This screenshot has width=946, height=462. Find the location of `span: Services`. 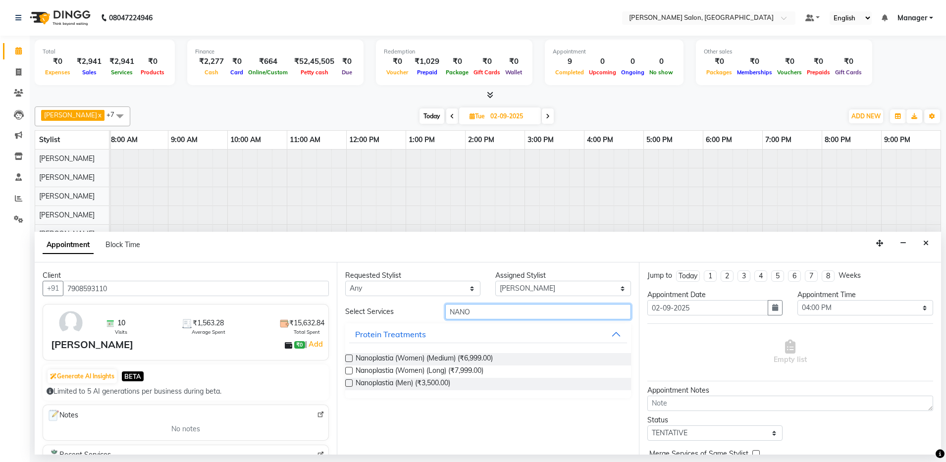

span: Services is located at coordinates (122, 72).